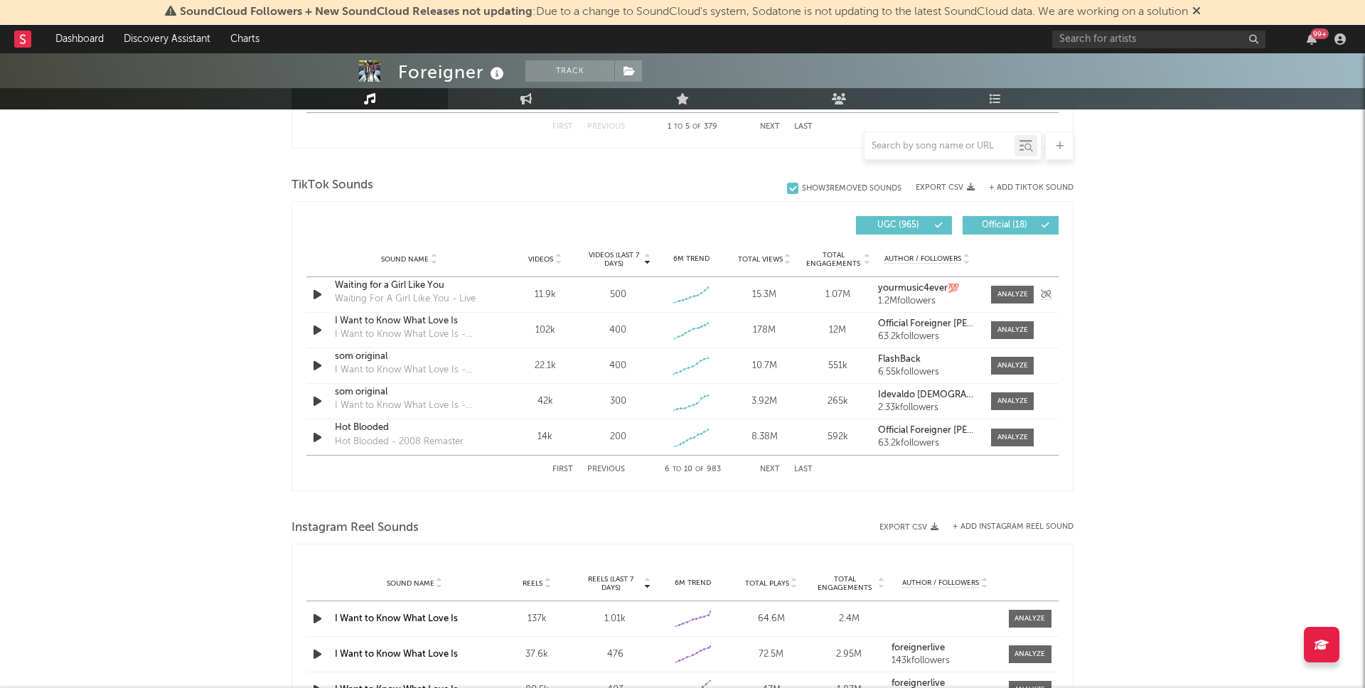 The height and width of the screenshot is (688, 1365). Describe the element at coordinates (772, 655) in the screenshot. I see `div: 72.5M` at that location.